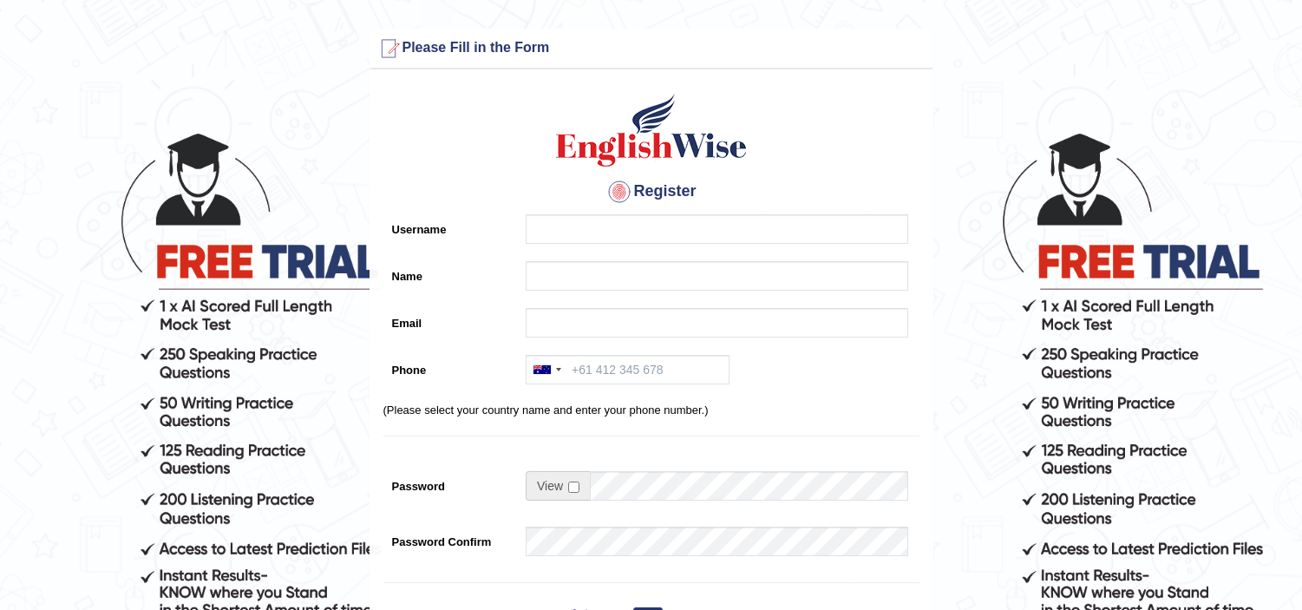 Image resolution: width=1302 pixels, height=610 pixels. I want to click on img: Logo of English Wise create a new account for intelligent practice with AI, so click(651, 130).